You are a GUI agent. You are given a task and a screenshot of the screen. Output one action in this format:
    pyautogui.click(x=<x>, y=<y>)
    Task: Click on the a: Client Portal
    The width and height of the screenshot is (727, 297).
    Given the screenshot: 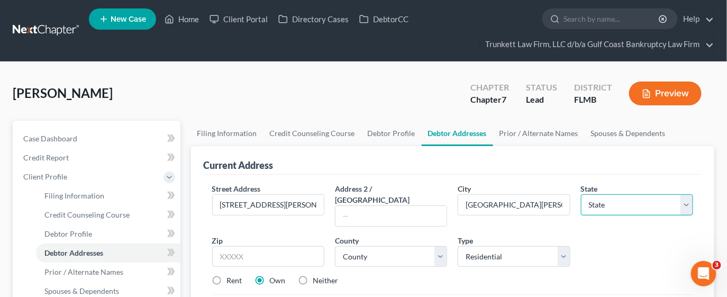 What is the action you would take?
    pyautogui.click(x=239, y=19)
    